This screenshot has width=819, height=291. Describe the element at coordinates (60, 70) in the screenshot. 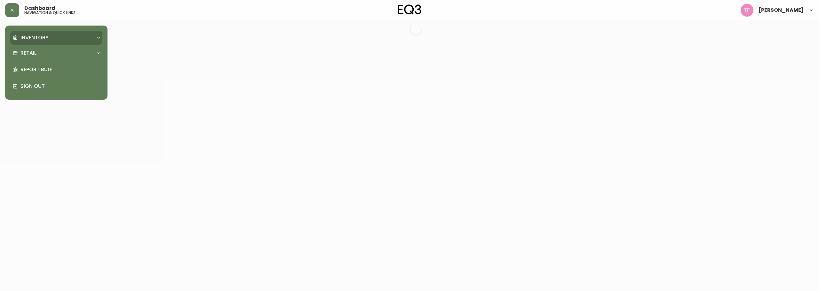

I see `p: Report Bug` at that location.